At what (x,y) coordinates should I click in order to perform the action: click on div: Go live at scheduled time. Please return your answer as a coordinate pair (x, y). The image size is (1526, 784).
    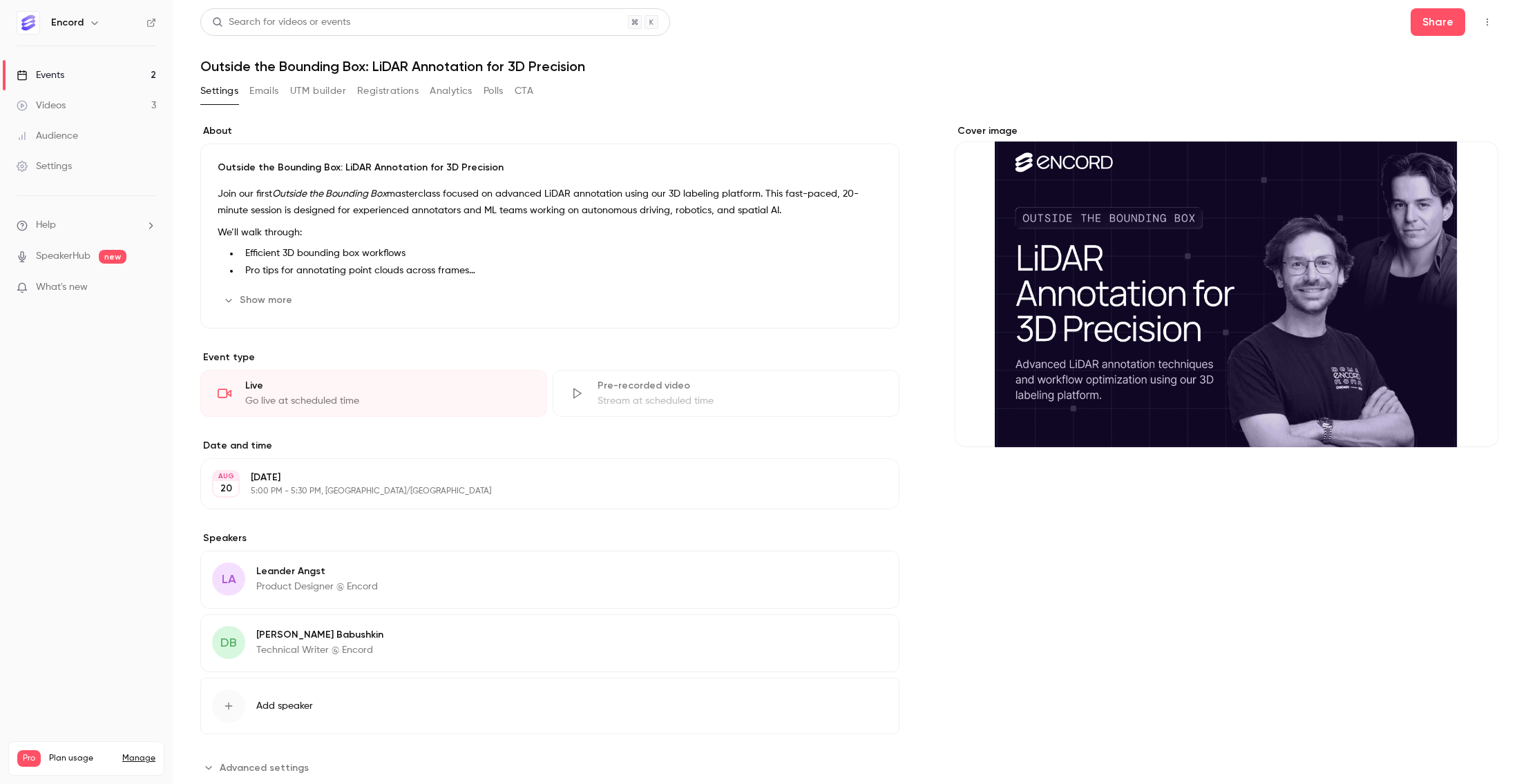
    Looking at the image, I should click on (388, 401).